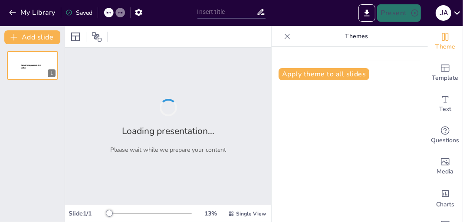 The height and width of the screenshot is (222, 463). I want to click on input: Insert title, so click(227, 12).